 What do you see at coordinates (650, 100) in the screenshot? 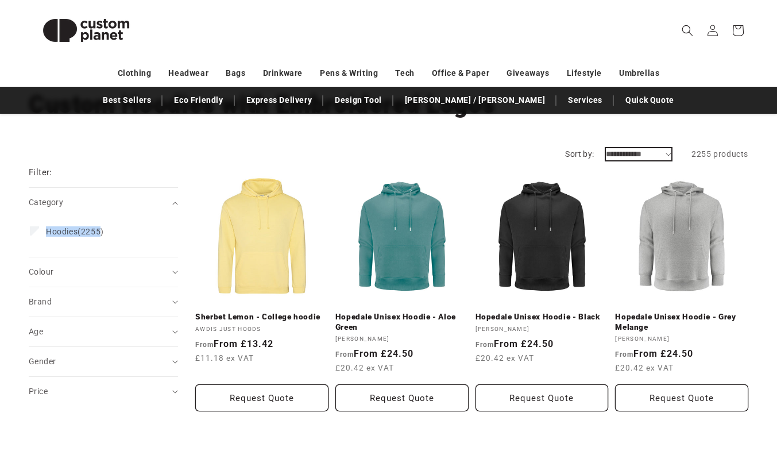
I see `a: Quick Quote` at bounding box center [650, 100].